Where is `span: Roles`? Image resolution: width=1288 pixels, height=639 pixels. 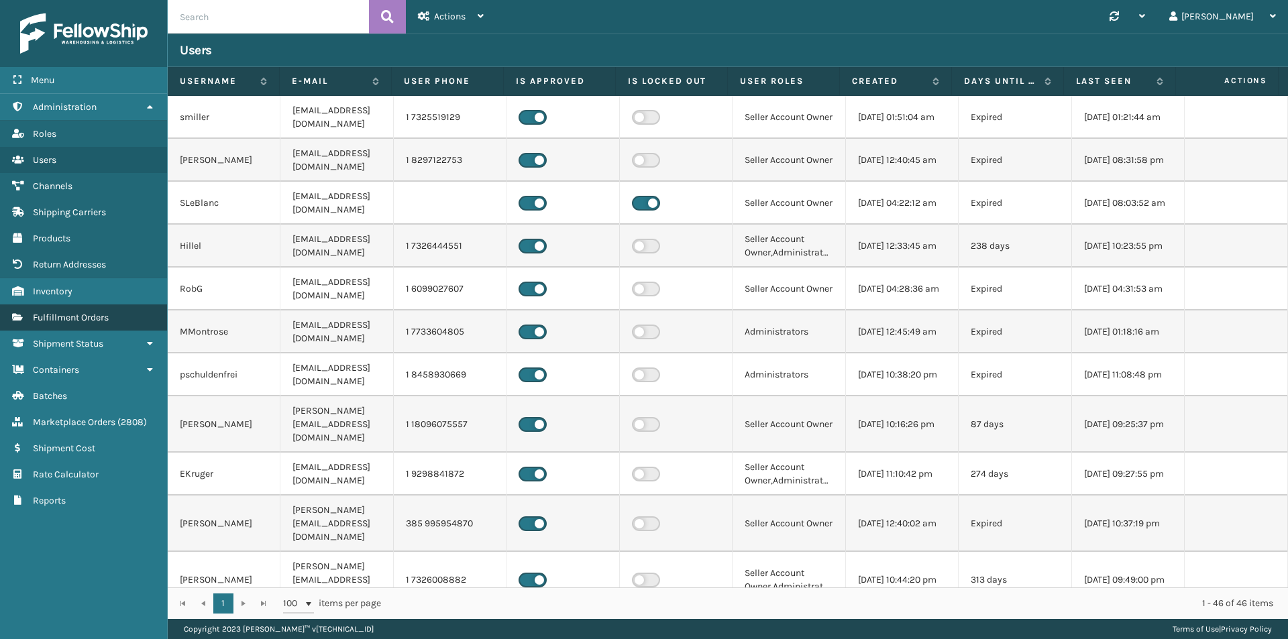 span: Roles is located at coordinates (44, 134).